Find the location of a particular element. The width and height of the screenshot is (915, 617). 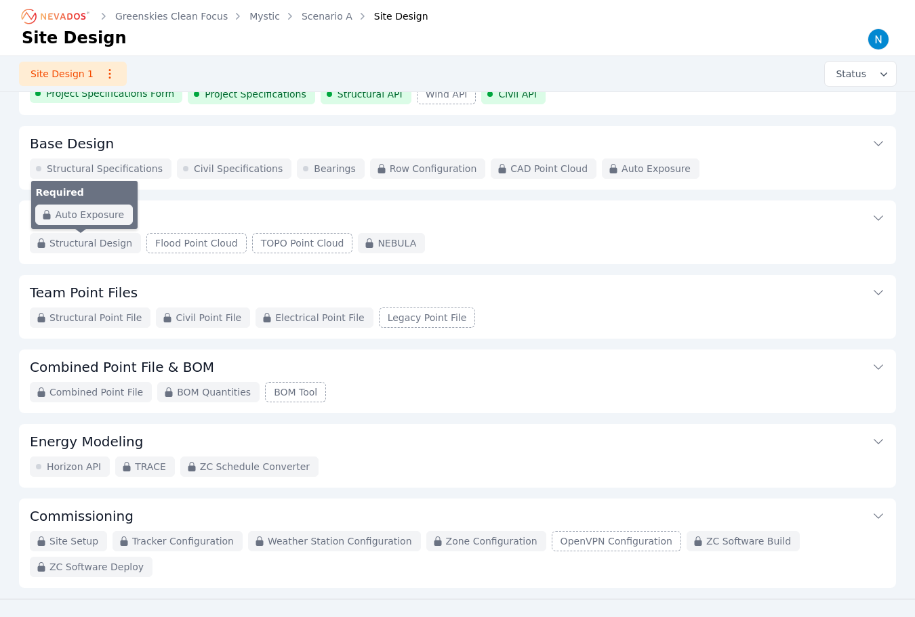

span: Weather Station Configuration is located at coordinates (339, 541).